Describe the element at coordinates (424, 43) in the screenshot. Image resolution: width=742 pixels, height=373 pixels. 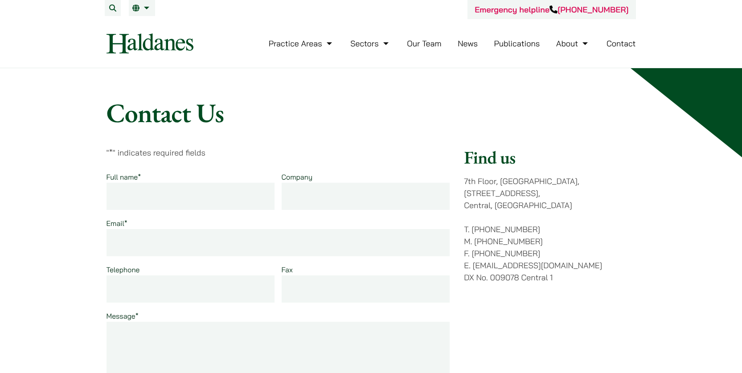
I see `a: Our Team` at that location.